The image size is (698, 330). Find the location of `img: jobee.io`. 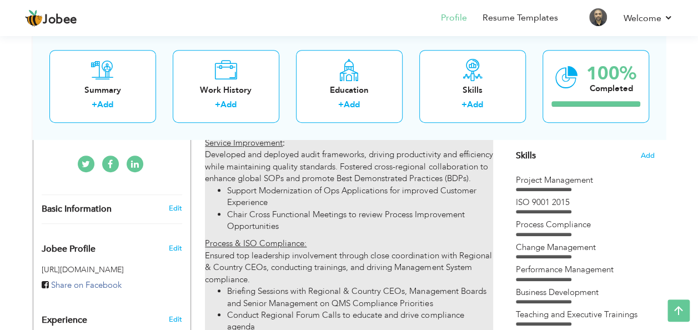

img: jobee.io is located at coordinates (34, 18).